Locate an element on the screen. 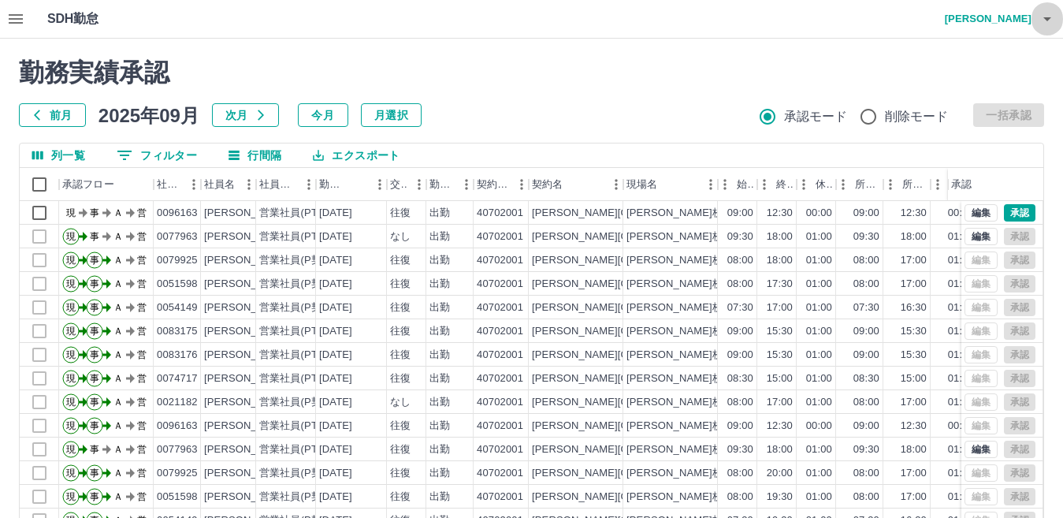 The height and width of the screenshot is (518, 1063). div: 0077963 is located at coordinates (177, 449).